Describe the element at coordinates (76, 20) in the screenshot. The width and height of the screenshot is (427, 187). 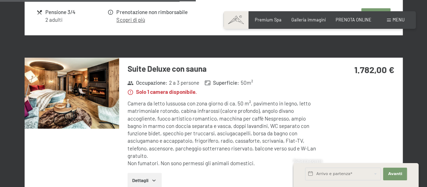
I see `div: 2 adulti` at that location.